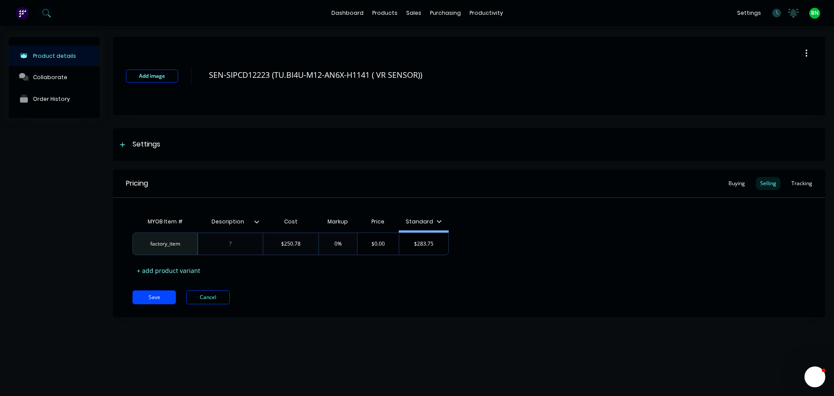 This screenshot has width=834, height=396. I want to click on div: Pricing, so click(137, 183).